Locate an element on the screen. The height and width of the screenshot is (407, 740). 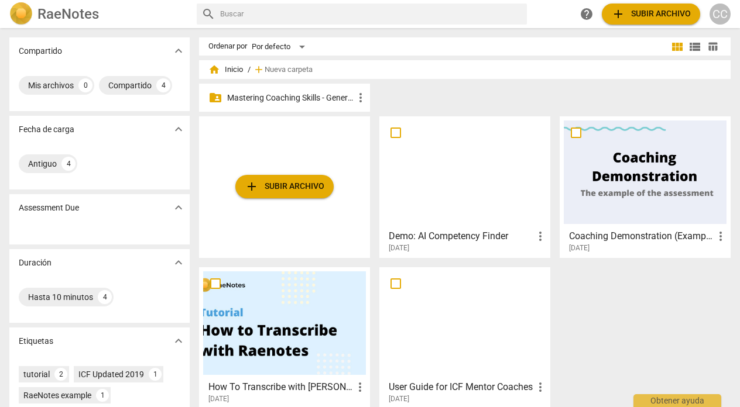
div: Hasta 10 minutos is located at coordinates (60, 297).